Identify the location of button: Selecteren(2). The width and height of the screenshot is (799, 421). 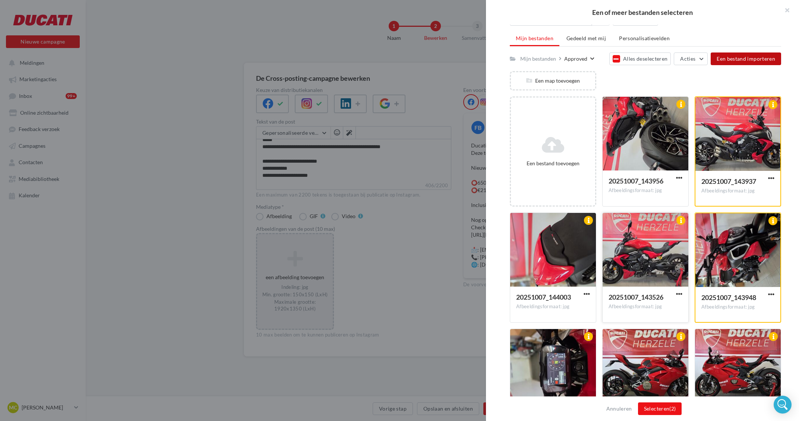
(660, 409).